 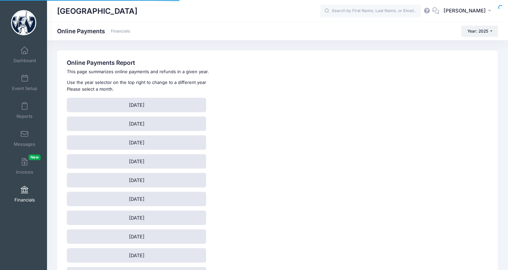 What do you see at coordinates (25, 200) in the screenshot?
I see `span: Financials` at bounding box center [25, 200].